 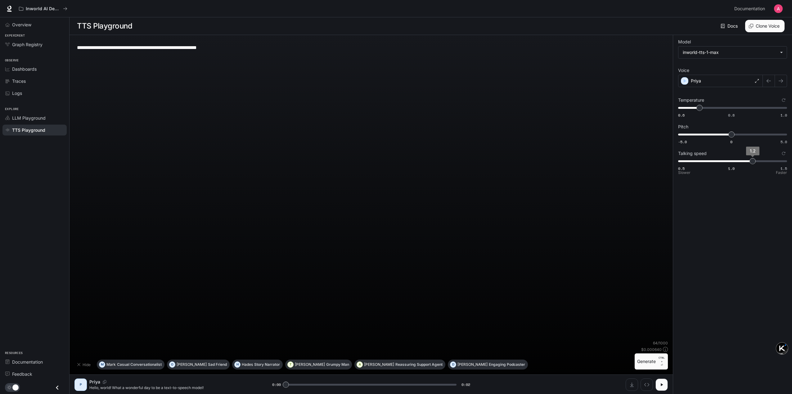 I want to click on button: Clone Voice, so click(x=765, y=26).